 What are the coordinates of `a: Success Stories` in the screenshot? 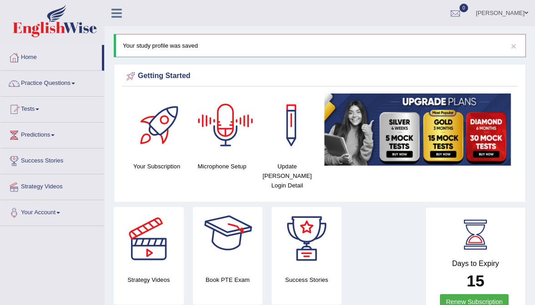 It's located at (52, 160).